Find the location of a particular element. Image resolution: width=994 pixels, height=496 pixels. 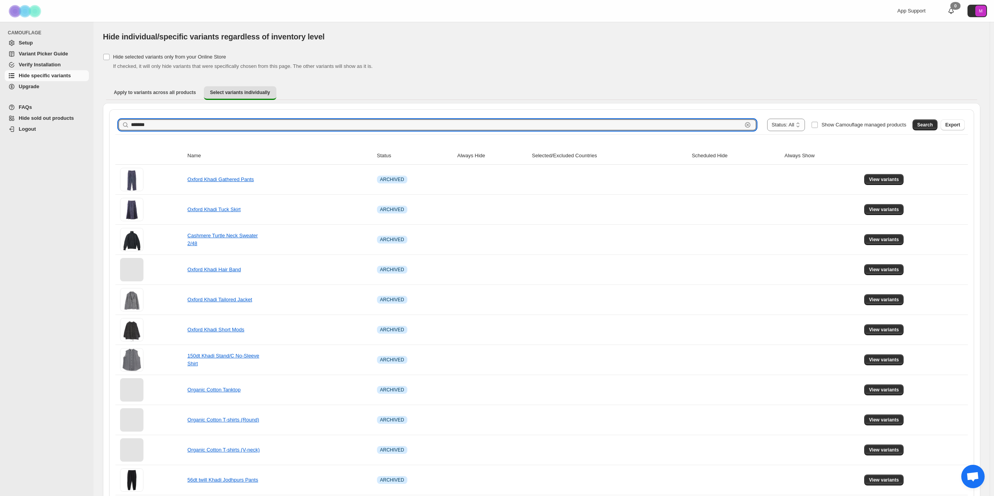

a: Verify Installation is located at coordinates (47, 65).